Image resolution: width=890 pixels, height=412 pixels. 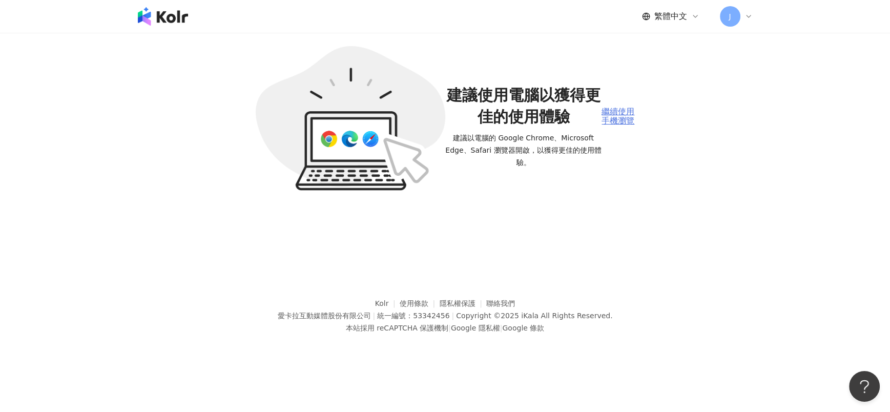 I want to click on div: 愛卡拉互動媒體股份有限公司, so click(x=324, y=316).